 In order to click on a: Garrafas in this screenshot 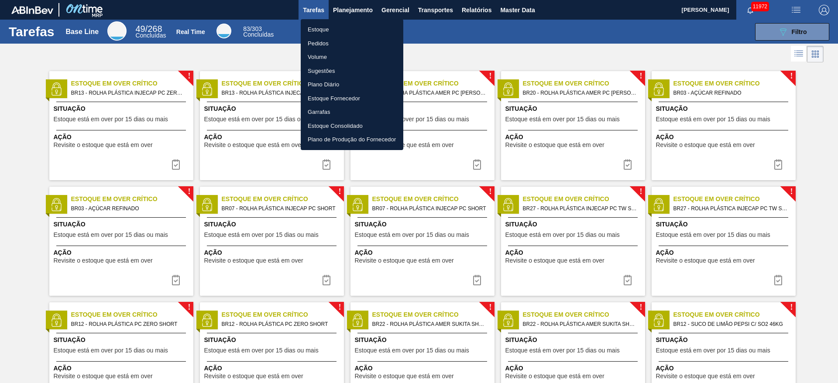, I will do `click(352, 112)`.